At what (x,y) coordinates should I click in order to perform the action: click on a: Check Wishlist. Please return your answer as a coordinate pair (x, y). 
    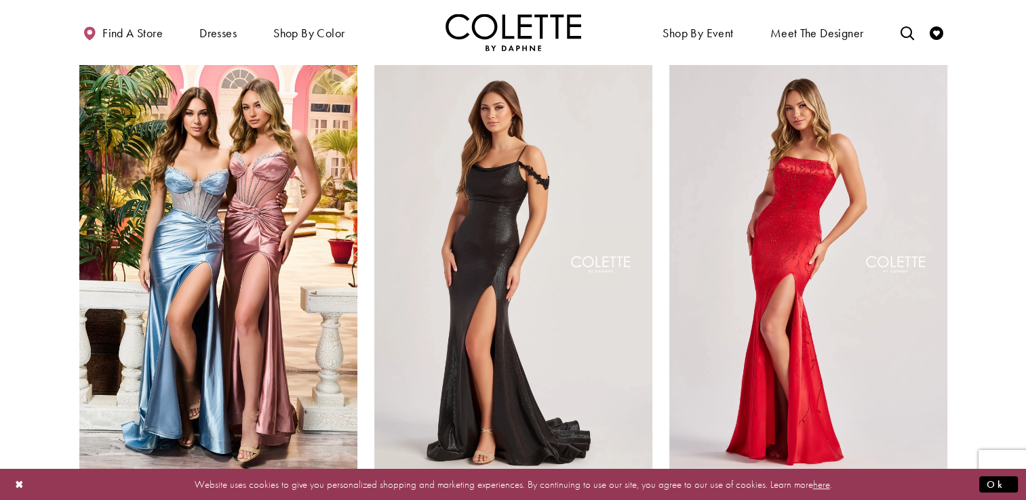
    Looking at the image, I should click on (936, 32).